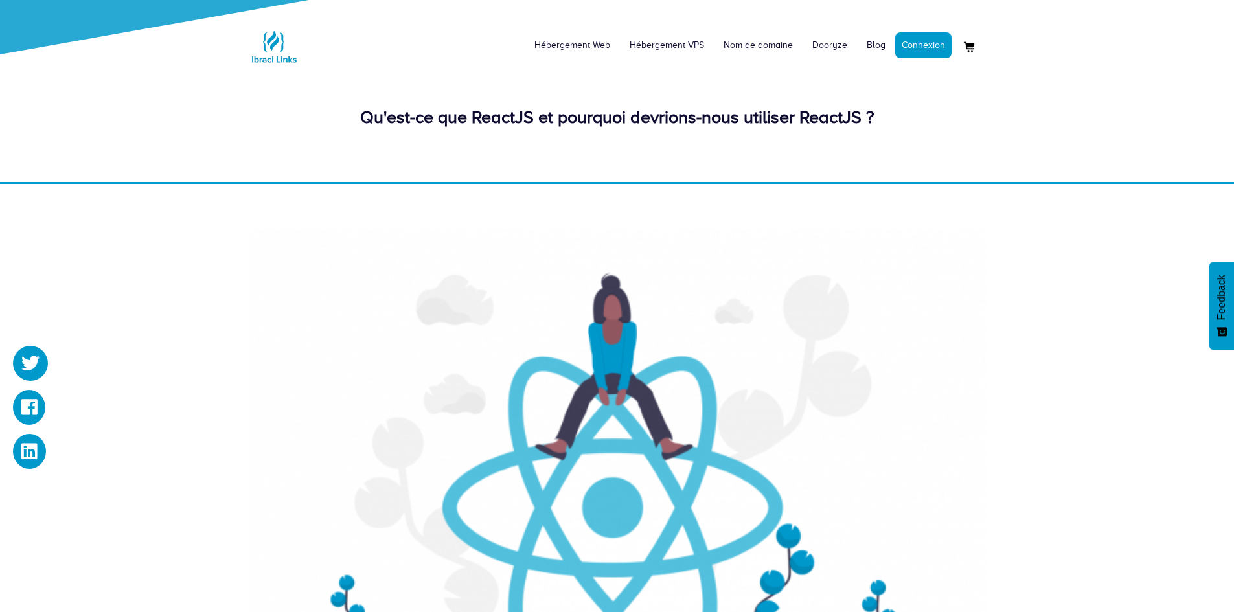 The width and height of the screenshot is (1234, 612). I want to click on a: Hébergement Web, so click(572, 45).